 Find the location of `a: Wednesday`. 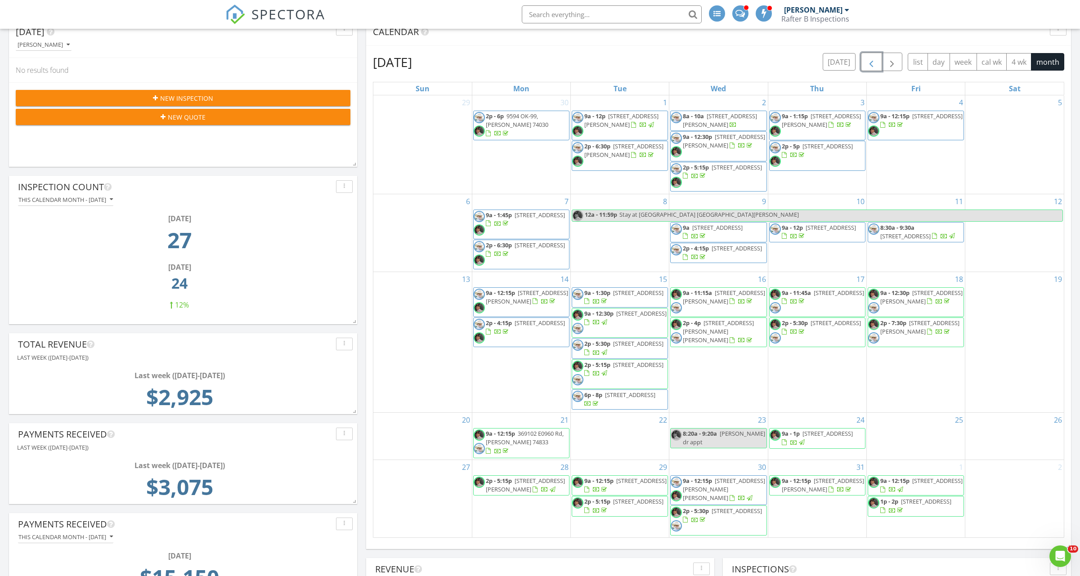

a: Wednesday is located at coordinates (718, 89).